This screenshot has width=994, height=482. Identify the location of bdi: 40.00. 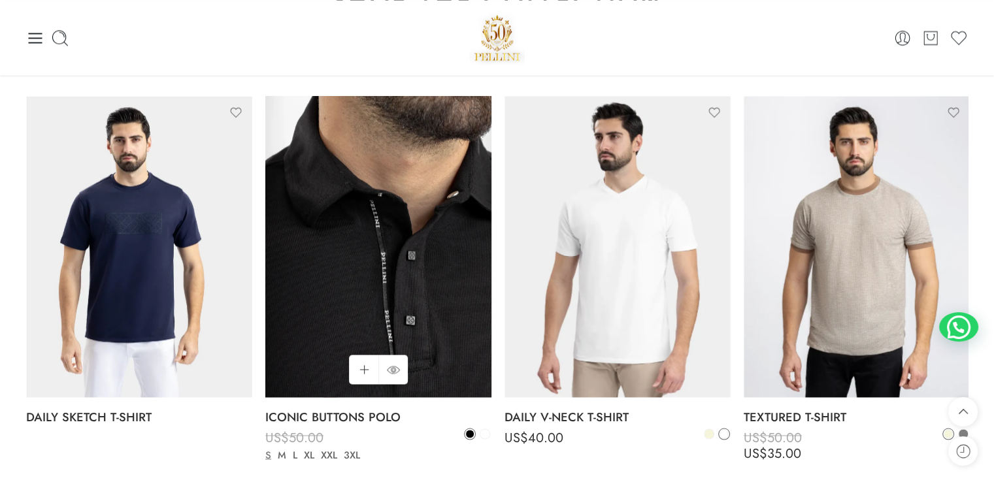
(534, 437).